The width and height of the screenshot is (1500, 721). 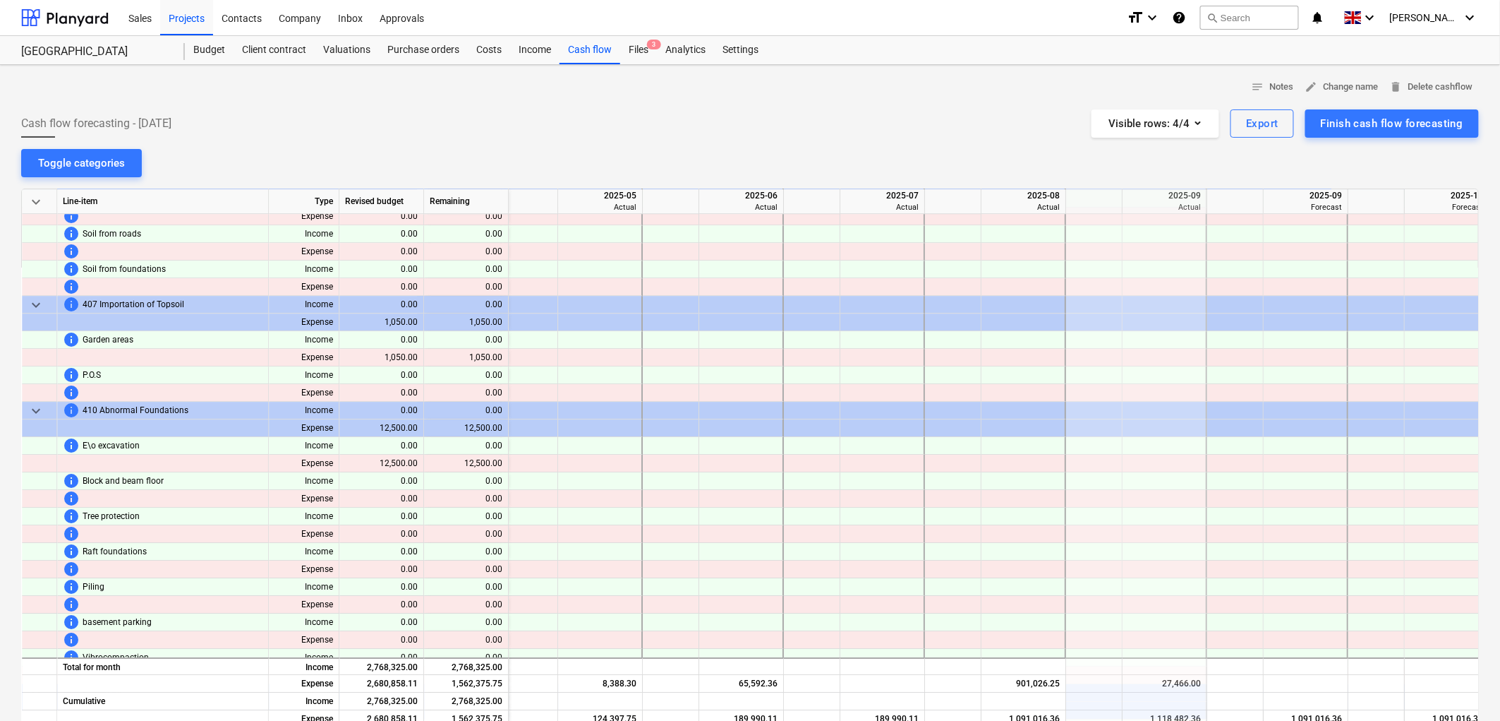 I want to click on span: P.O.S, so click(x=92, y=375).